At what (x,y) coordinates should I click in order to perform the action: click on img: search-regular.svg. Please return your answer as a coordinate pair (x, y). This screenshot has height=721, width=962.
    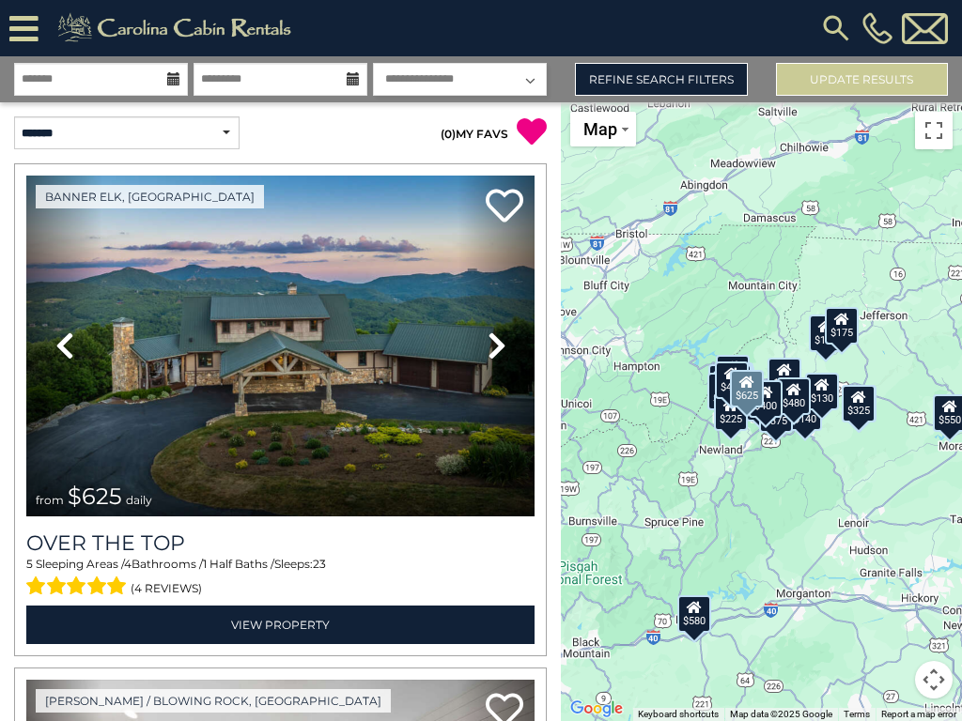
    Looking at the image, I should click on (836, 28).